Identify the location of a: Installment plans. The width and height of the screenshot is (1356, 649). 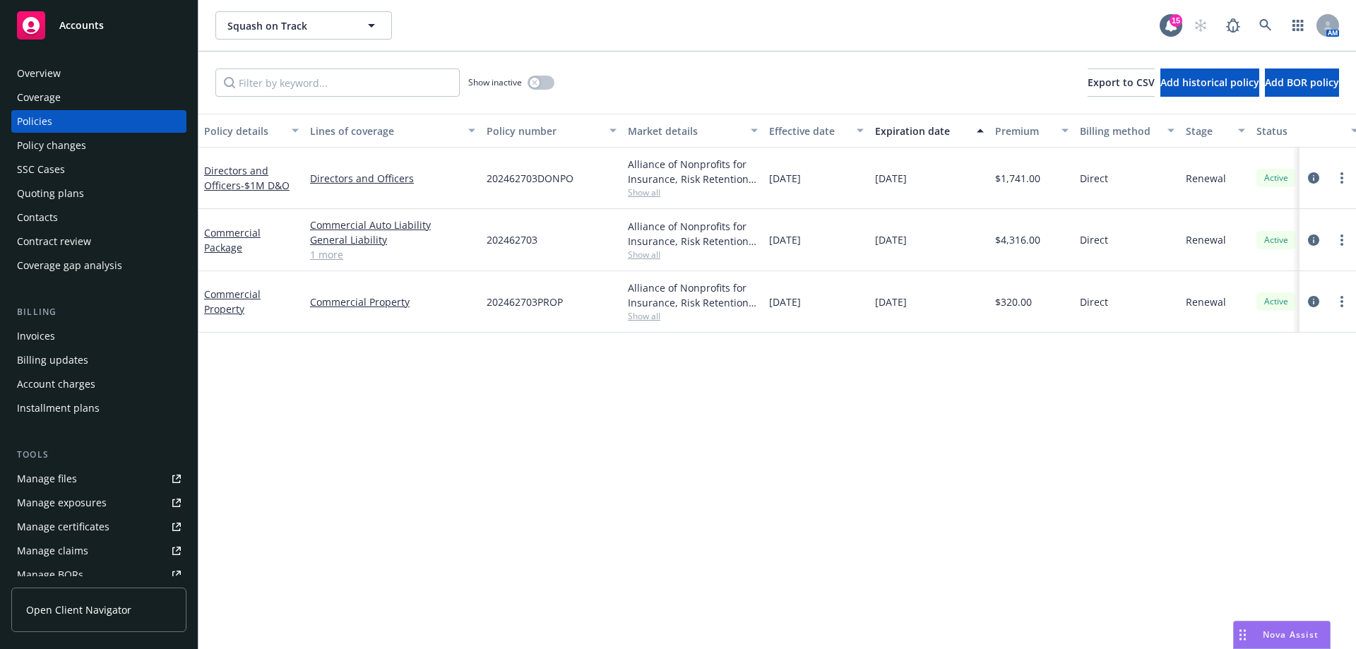
(99, 408).